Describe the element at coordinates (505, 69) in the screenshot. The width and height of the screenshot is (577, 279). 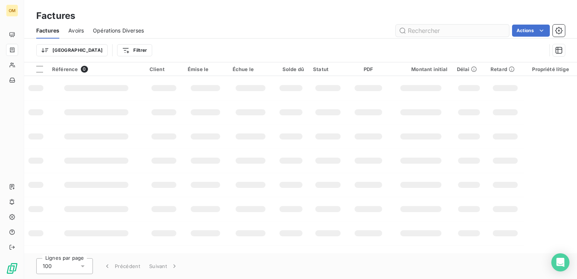
I see `div: Retard` at that location.